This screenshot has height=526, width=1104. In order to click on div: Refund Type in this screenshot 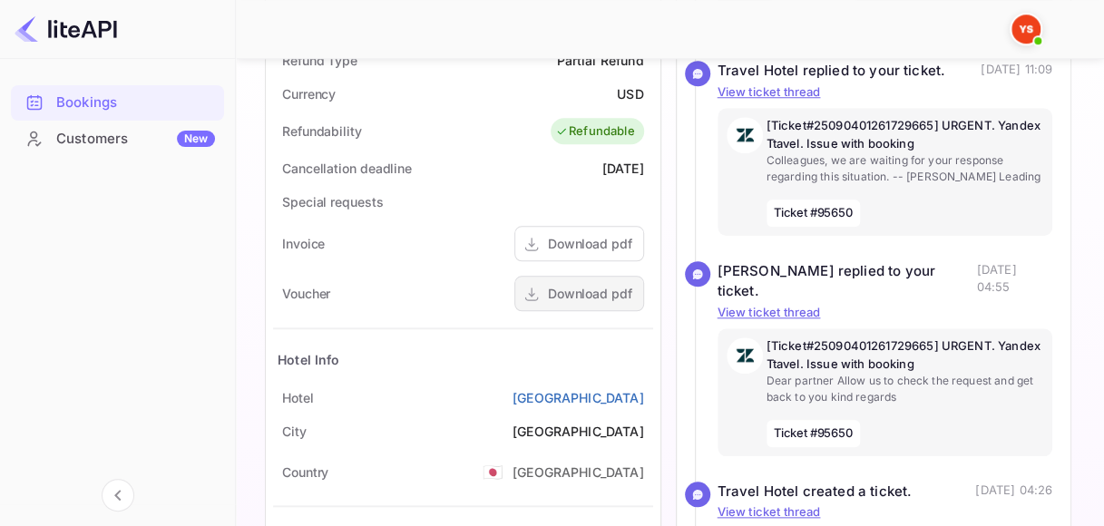, I will do `click(319, 60)`.